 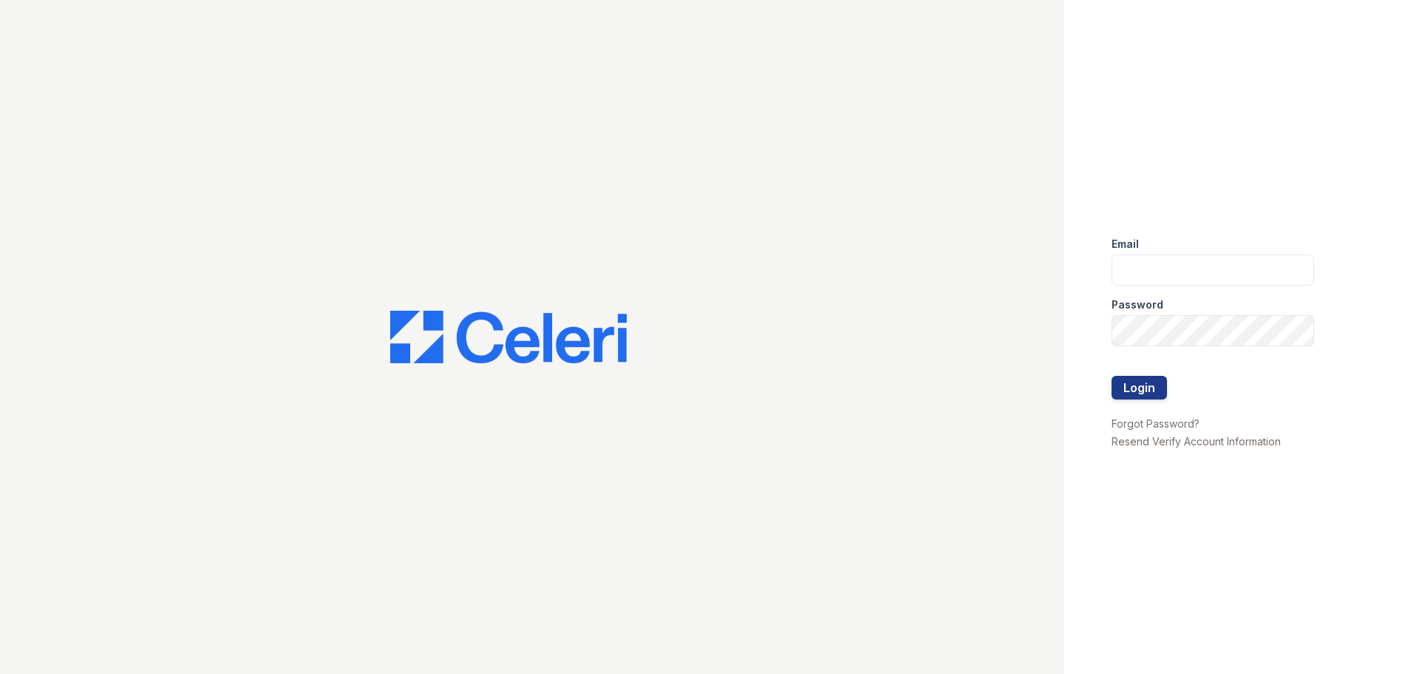 I want to click on img: CE_Logo_Blue-a8612792a0a2168367f1c8372b55b34899dd931a85d93a1a3d3e32e68fde9ad4.png, so click(x=509, y=337).